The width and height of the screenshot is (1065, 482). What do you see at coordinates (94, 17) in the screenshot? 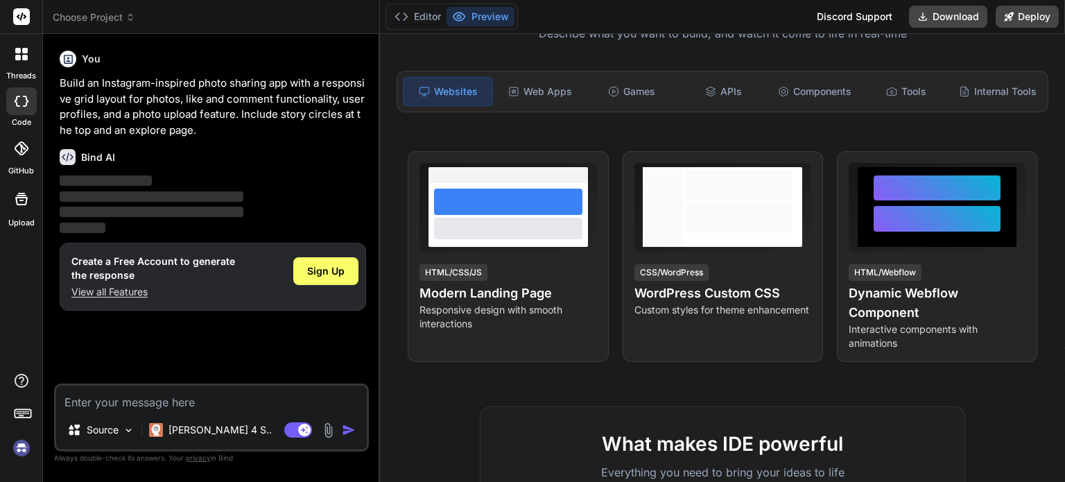
I see `span: Choose Project` at bounding box center [94, 17].